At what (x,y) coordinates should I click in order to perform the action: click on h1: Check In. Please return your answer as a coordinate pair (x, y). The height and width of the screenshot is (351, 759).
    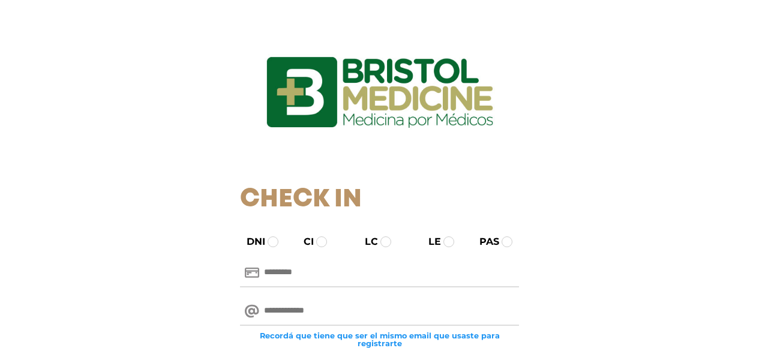
    Looking at the image, I should click on (379, 200).